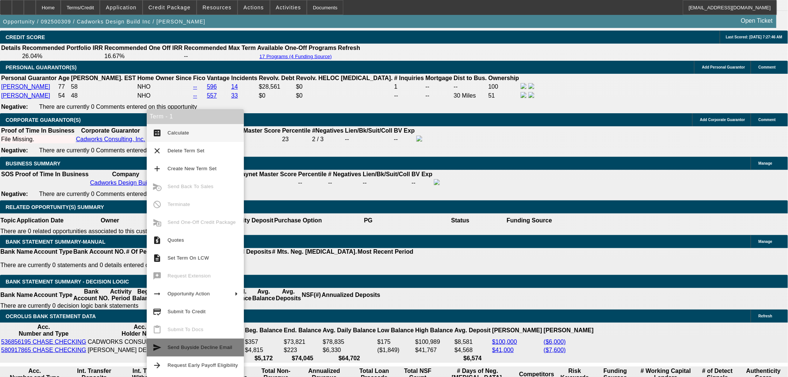 This screenshot has width=788, height=377. What do you see at coordinates (212, 86) in the screenshot?
I see `a: 596` at bounding box center [212, 86].